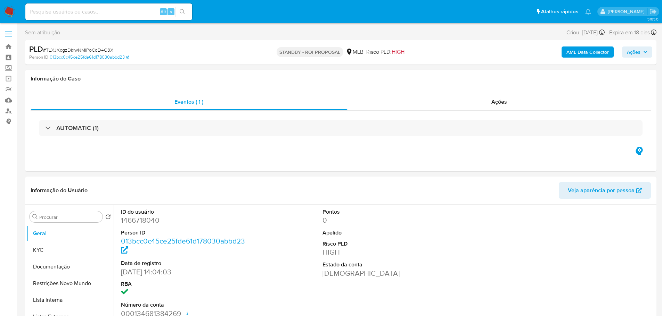 This screenshot has width=662, height=316. What do you see at coordinates (386, 233) in the screenshot?
I see `dt: Apelido` at bounding box center [386, 233].